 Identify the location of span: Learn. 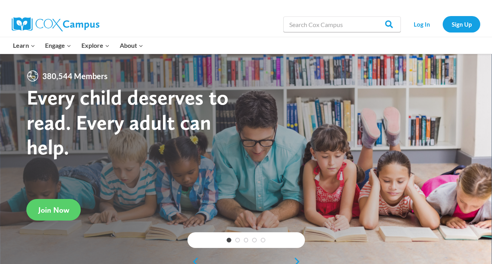
(24, 45).